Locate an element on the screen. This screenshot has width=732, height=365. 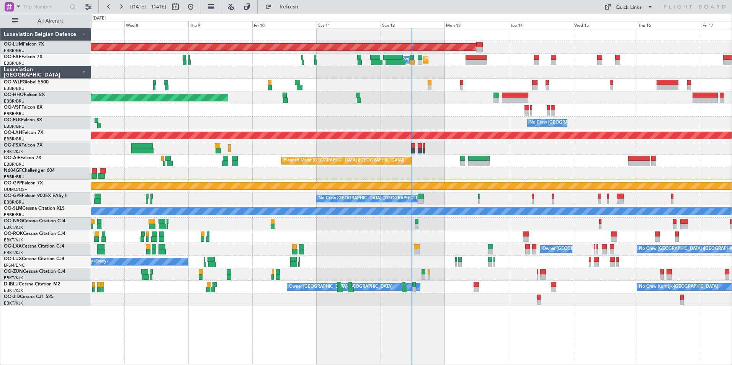
span: OO-GPE is located at coordinates (13, 196).